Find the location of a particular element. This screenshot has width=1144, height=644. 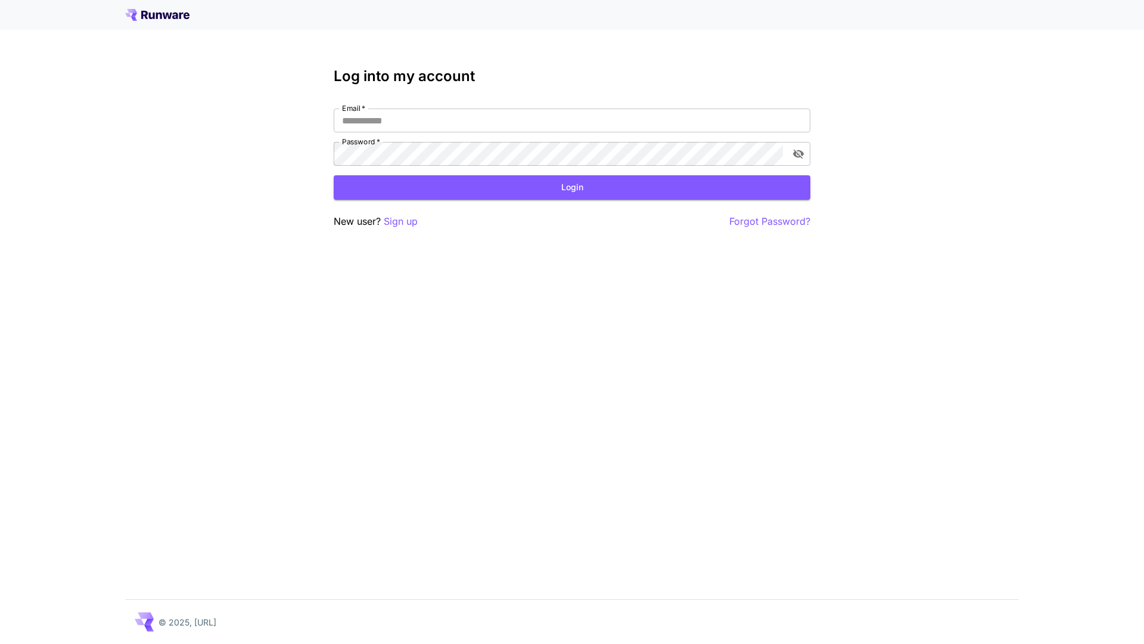

label: Email is located at coordinates (353, 108).